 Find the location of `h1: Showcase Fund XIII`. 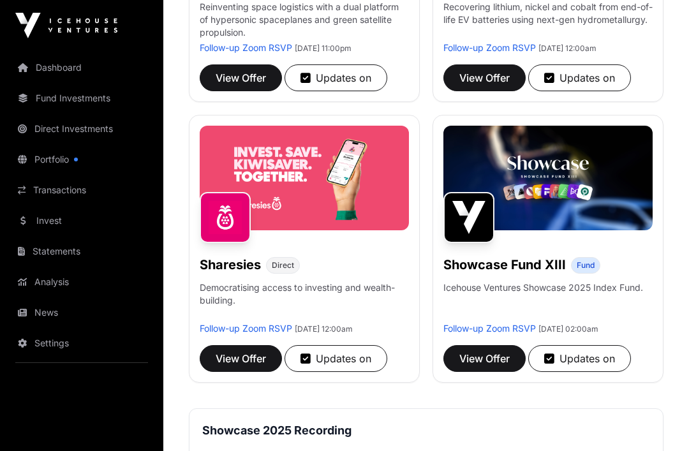

h1: Showcase Fund XIII is located at coordinates (505, 265).